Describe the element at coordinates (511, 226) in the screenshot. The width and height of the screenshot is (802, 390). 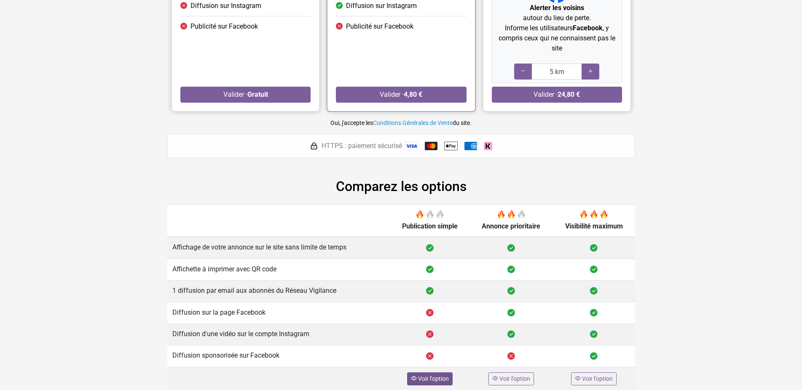
I see `span: Annonce prioritaire` at that location.